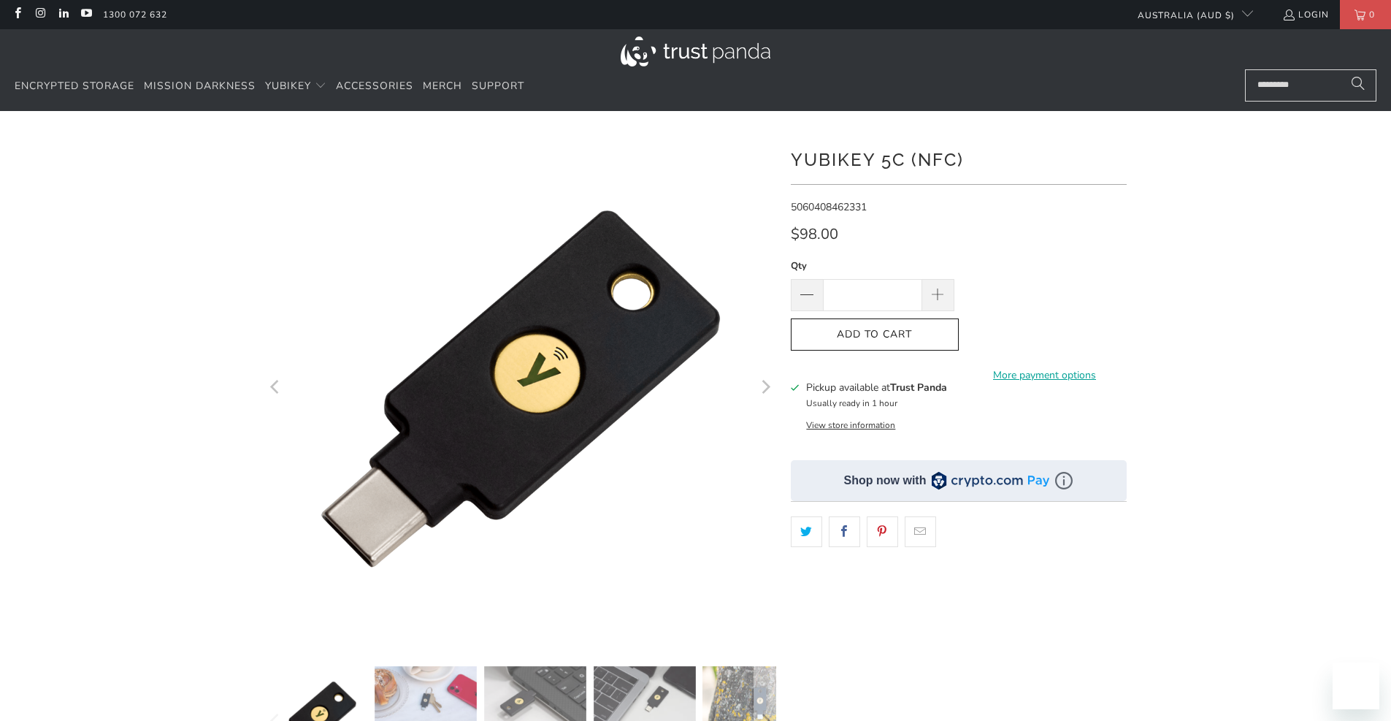  What do you see at coordinates (814, 234) in the screenshot?
I see `span: $98.00` at bounding box center [814, 234].